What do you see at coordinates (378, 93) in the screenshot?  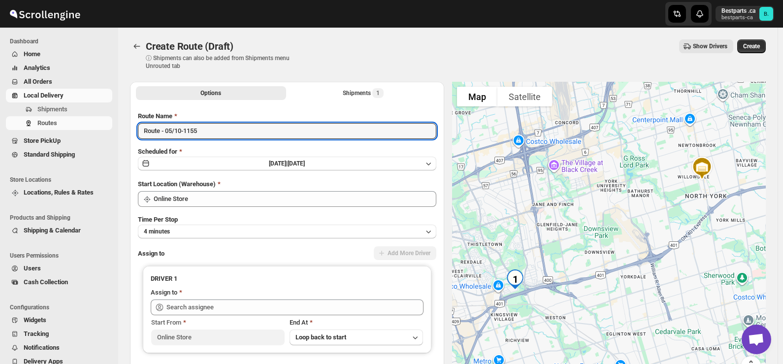 I see `span: 1` at bounding box center [378, 93].